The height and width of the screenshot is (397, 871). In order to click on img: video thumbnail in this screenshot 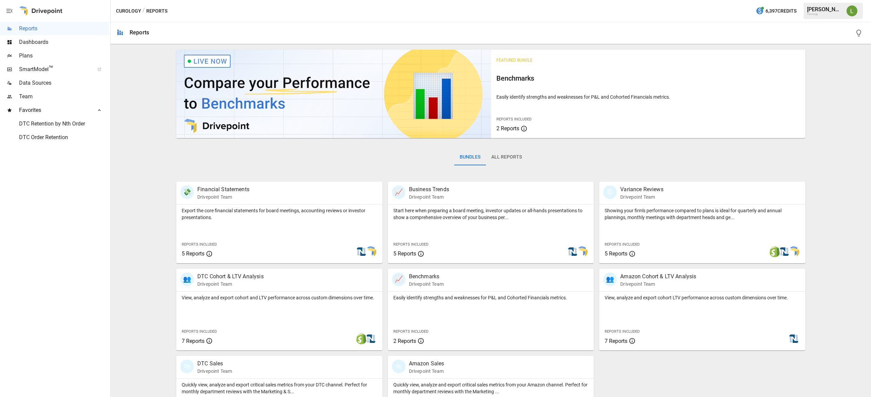, I will do `click(334, 94)`.